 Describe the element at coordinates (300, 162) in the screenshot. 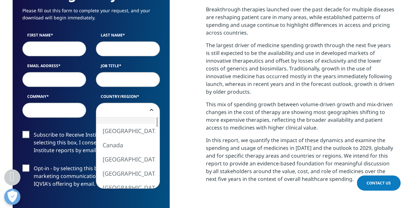

I see `p: In this report, we quantify the impact of these dynamics and examine the spending and usage of me...` at that location.